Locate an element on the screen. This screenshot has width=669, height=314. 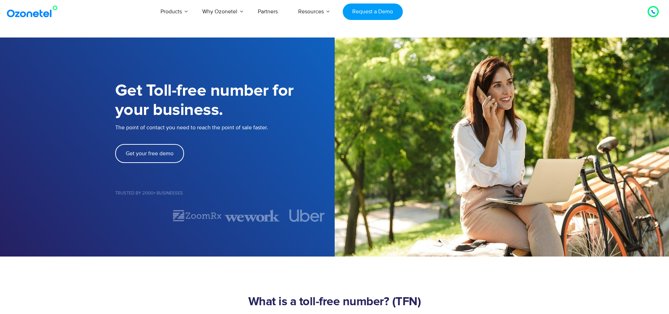
img: wework.svg is located at coordinates (252, 216).